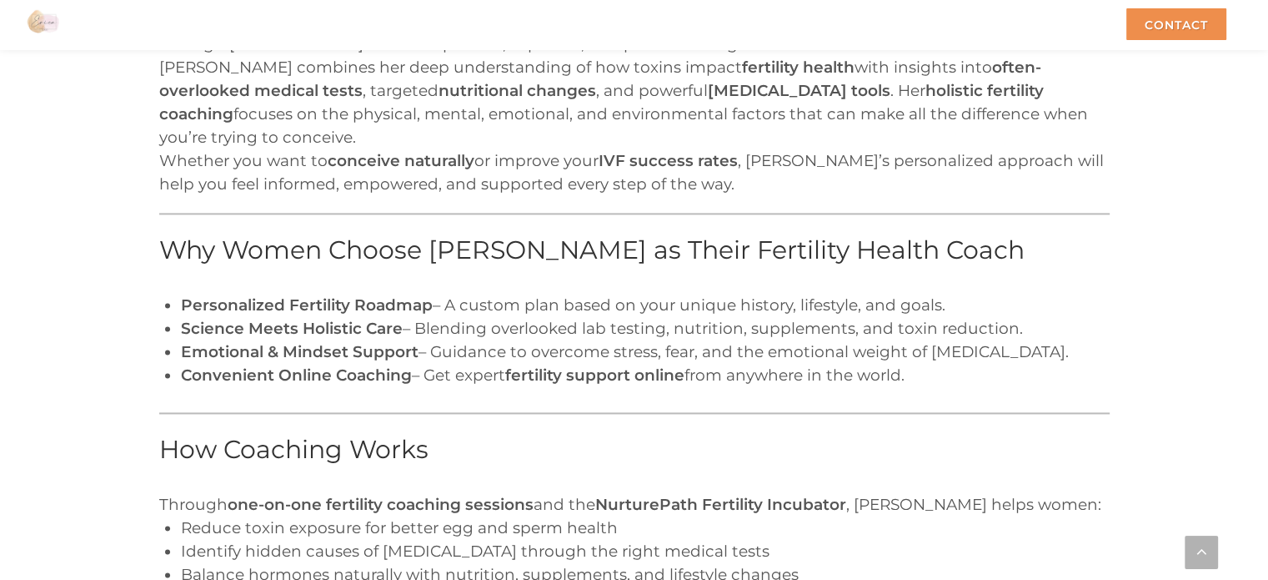  What do you see at coordinates (645, 375) in the screenshot?
I see `div: – Get expert from anywhere in the world.` at bounding box center [645, 375].